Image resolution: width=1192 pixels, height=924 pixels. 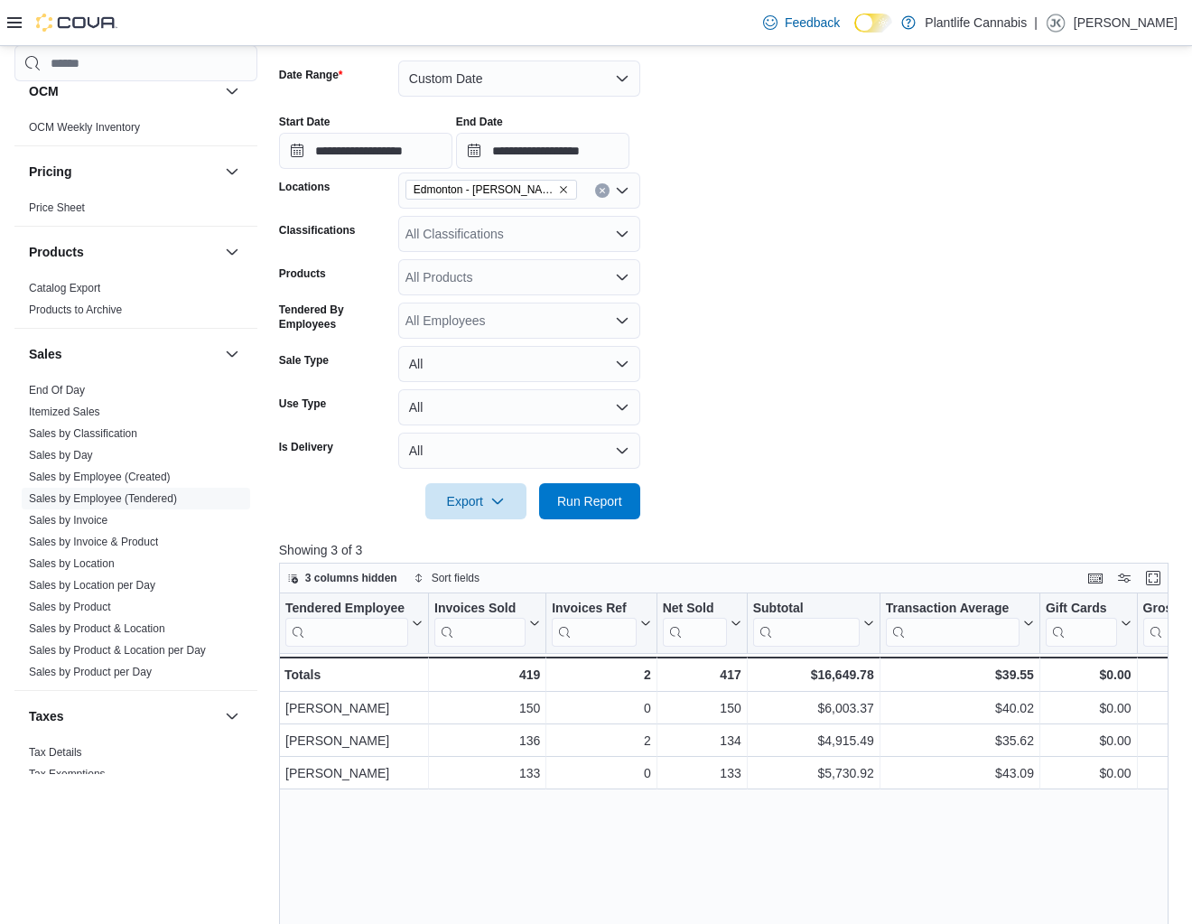 What do you see at coordinates (99, 477) in the screenshot?
I see `span: Sales by Employee (Created)` at bounding box center [99, 477].